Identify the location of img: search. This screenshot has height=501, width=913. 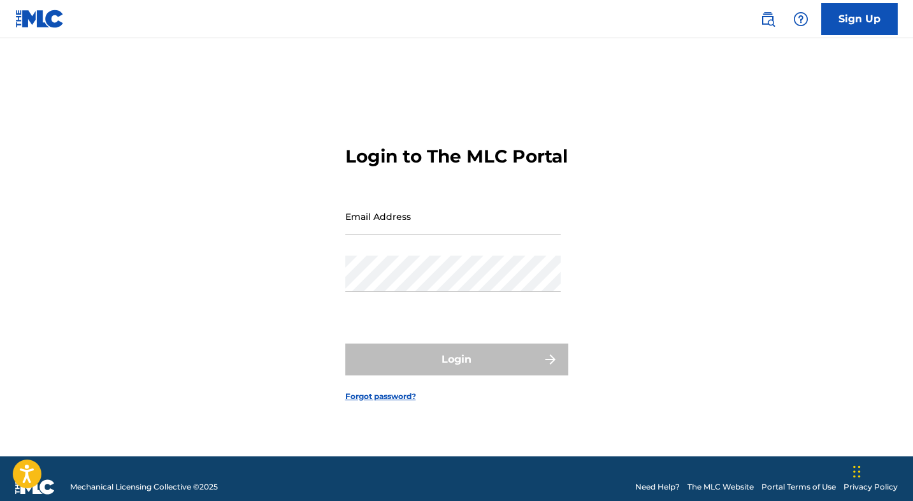
(767, 19).